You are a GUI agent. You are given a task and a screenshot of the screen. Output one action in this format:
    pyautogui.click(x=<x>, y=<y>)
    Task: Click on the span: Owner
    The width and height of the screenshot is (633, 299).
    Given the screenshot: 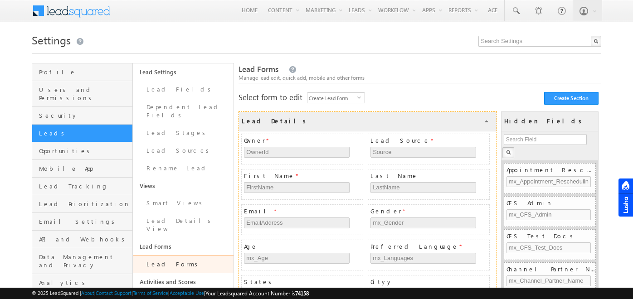 What is the action you would take?
    pyautogui.click(x=303, y=140)
    